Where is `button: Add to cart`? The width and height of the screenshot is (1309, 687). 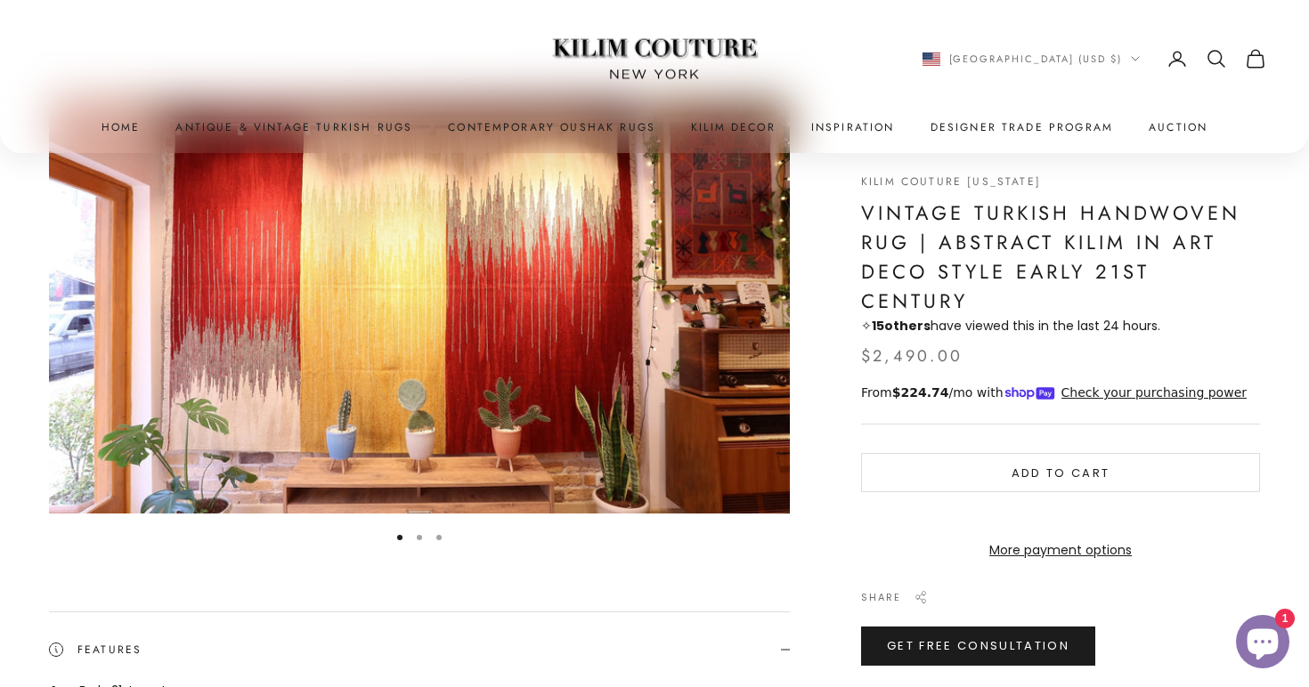 button: Add to cart is located at coordinates (1060, 473).